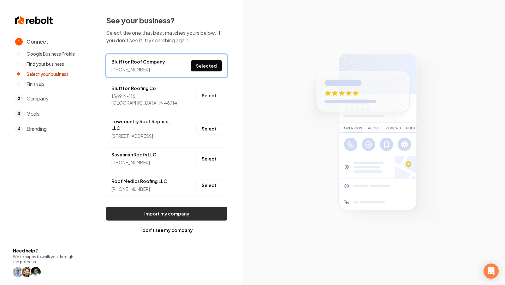 The width and height of the screenshot is (505, 285). Describe the element at coordinates (167, 213) in the screenshot. I see `button: Import my company` at that location.